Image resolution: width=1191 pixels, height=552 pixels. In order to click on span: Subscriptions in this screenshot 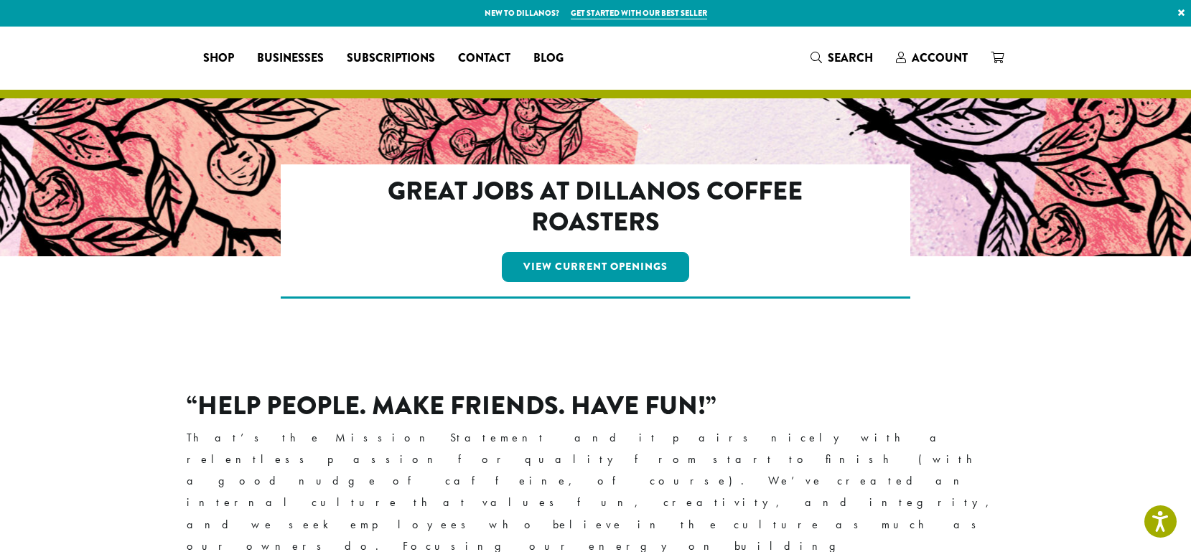, I will do `click(391, 58)`.